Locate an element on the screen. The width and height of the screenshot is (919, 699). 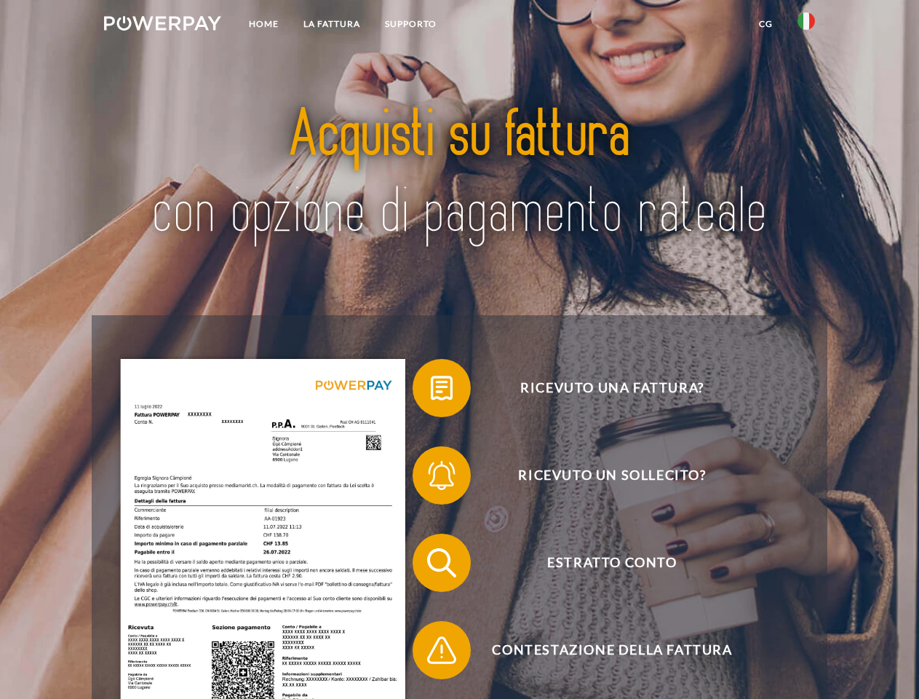
a: Supporto is located at coordinates (411, 24).